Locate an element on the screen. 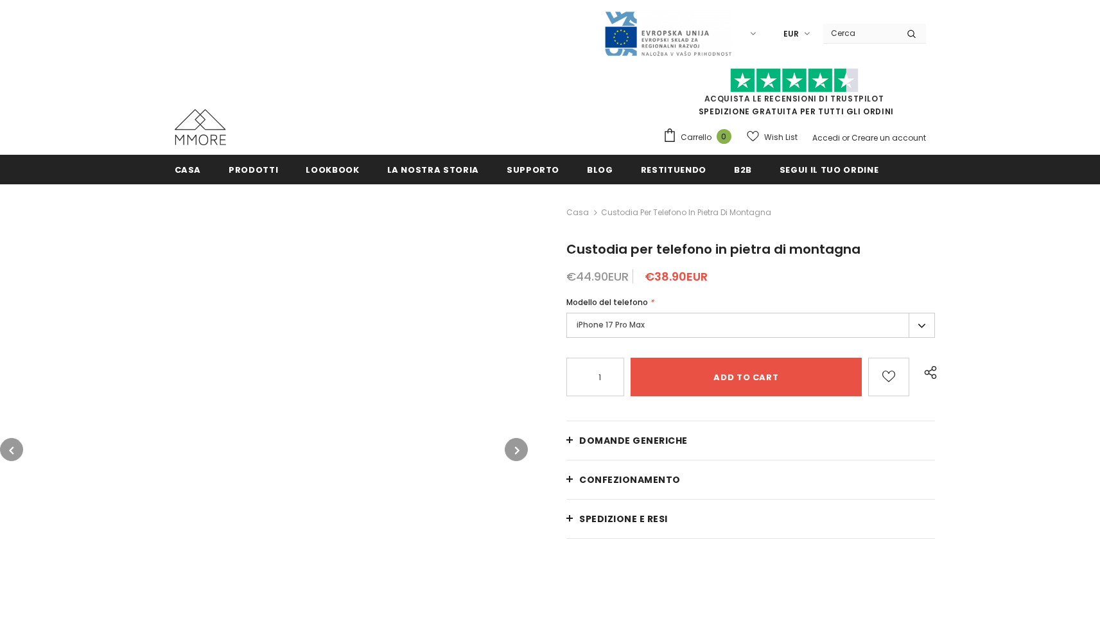 This screenshot has height=639, width=1100. span: Blog is located at coordinates (600, 170).